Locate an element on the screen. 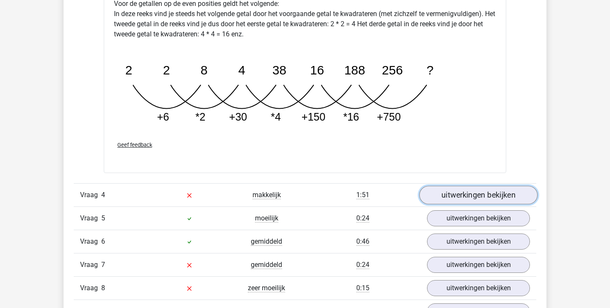  span: Geef feedback is located at coordinates (135, 145).